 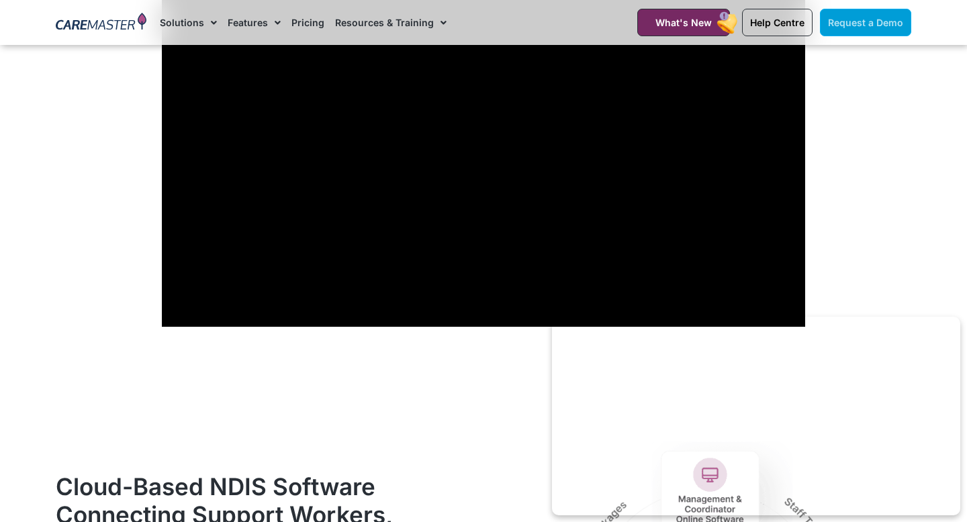 What do you see at coordinates (777, 22) in the screenshot?
I see `a: Help Centre` at bounding box center [777, 22].